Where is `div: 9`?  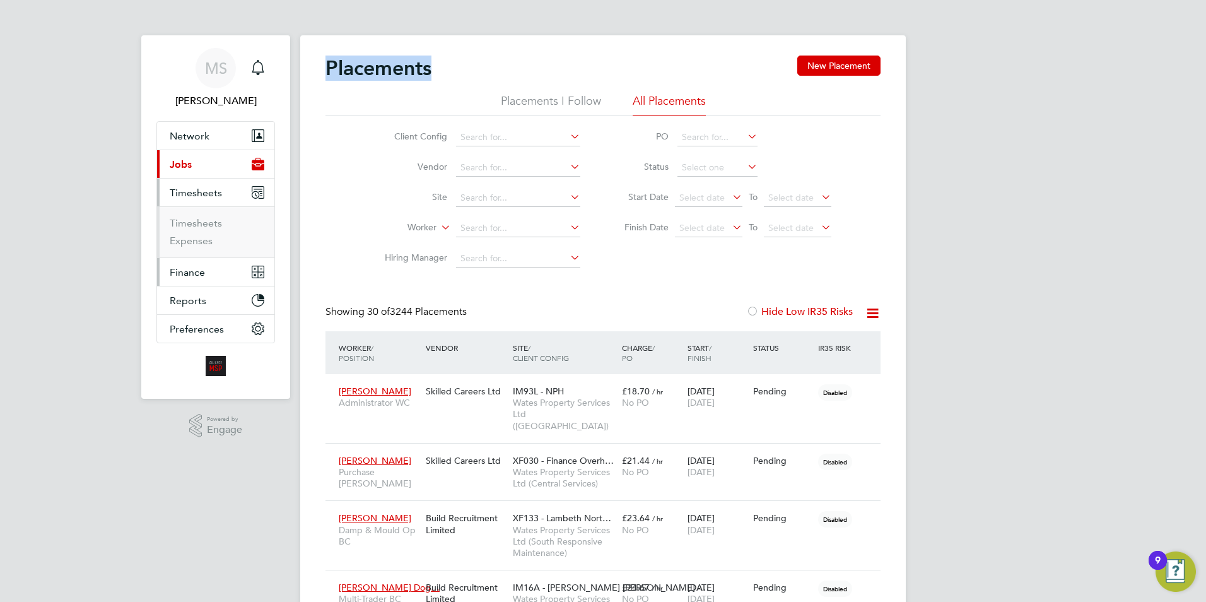
div: 9 is located at coordinates (1157, 568).